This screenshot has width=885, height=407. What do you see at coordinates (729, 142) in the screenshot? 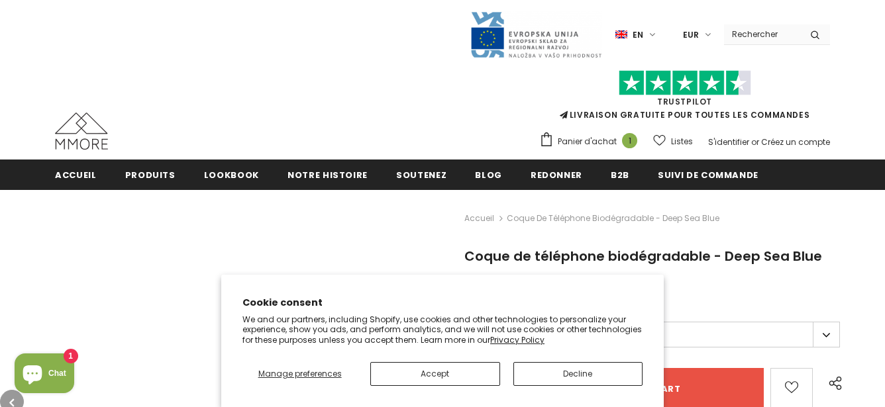
I see `a: S'identifier` at bounding box center [729, 142].